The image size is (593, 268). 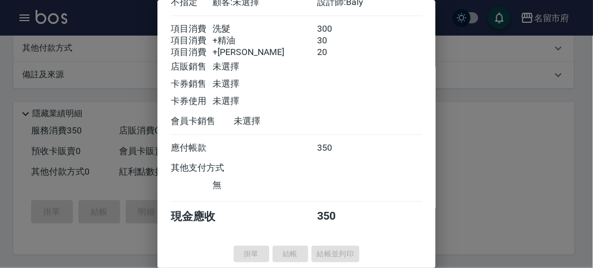 I want to click on div: 卡券銷售, so click(x=192, y=84).